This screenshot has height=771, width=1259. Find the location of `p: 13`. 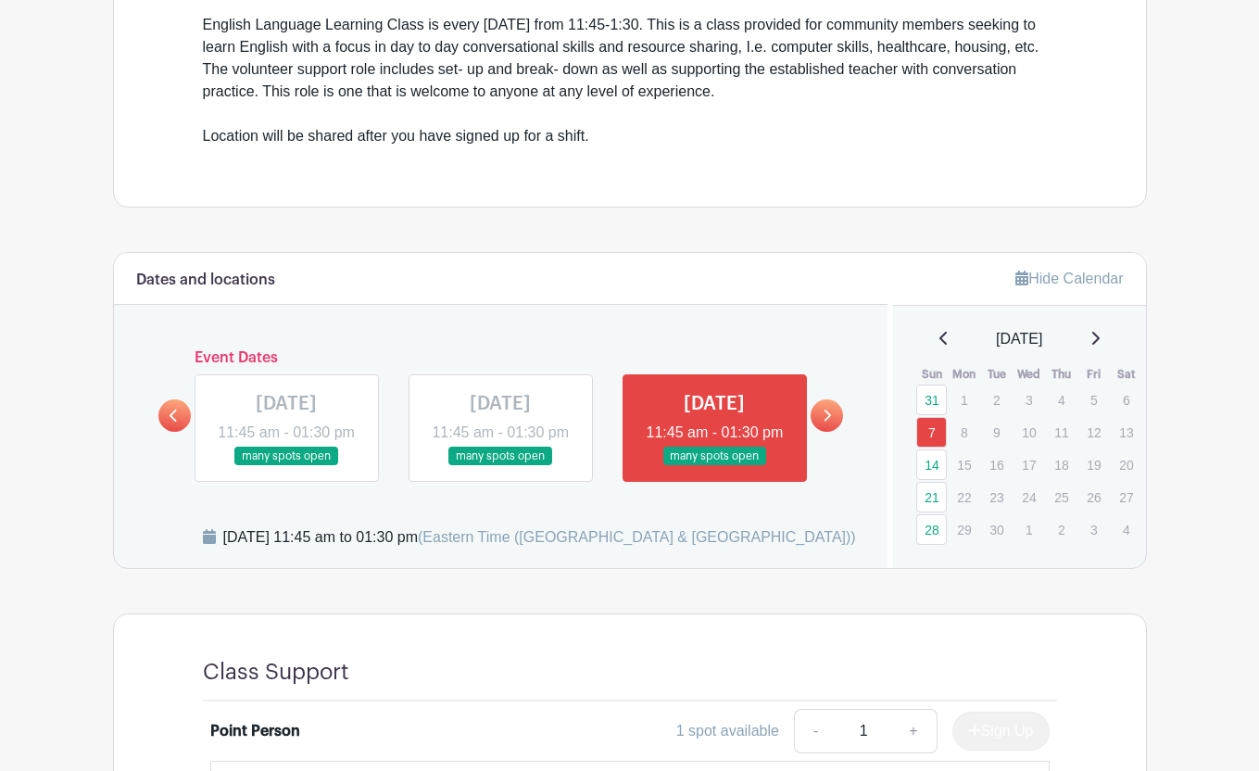

p: 13 is located at coordinates (1126, 432).